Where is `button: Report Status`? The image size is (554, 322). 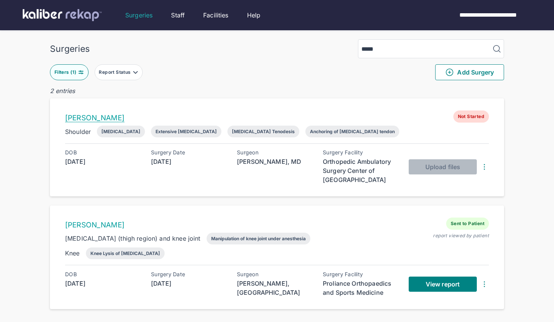
button: Report Status is located at coordinates (119, 72).